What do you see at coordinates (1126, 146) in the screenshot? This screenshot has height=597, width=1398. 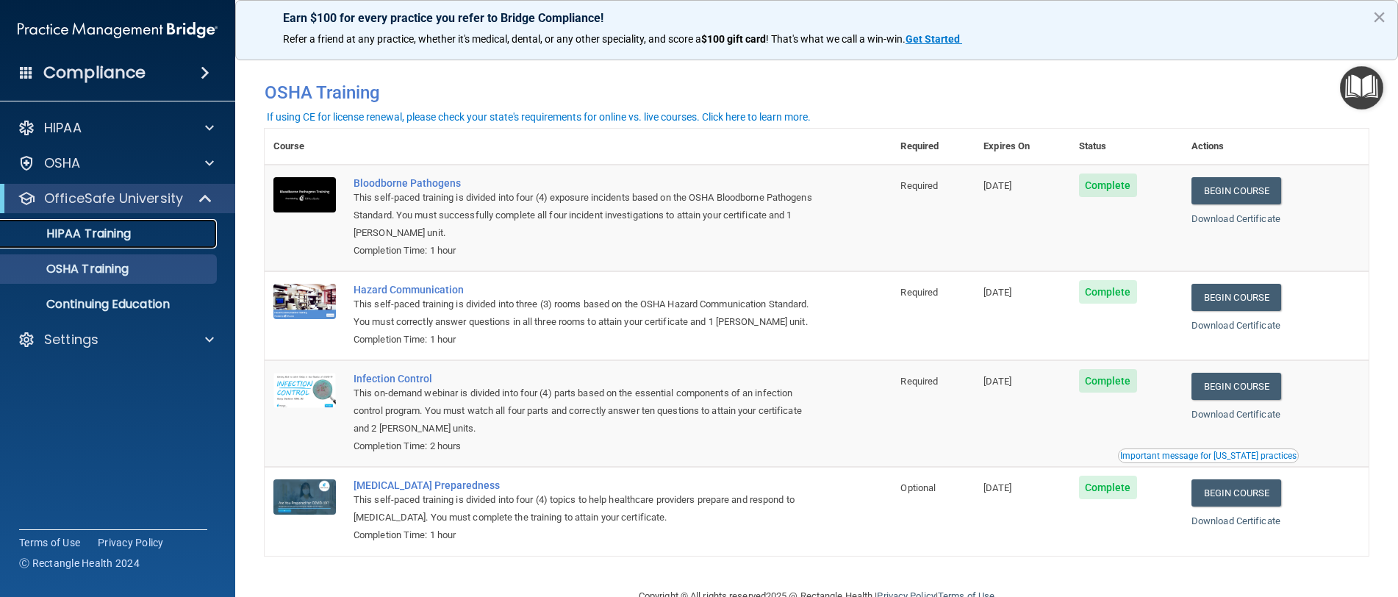 I see `th: Status` at bounding box center [1126, 146].